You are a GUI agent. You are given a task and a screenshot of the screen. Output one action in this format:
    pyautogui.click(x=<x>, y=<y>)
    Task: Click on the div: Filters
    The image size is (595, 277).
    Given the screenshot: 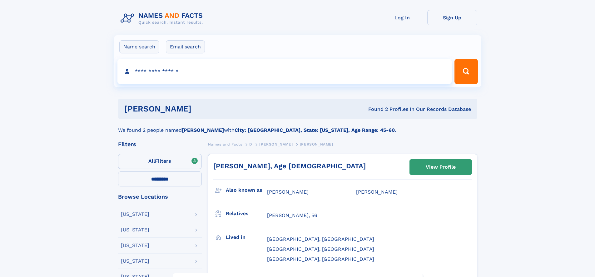 What is the action you would take?
    pyautogui.click(x=160, y=144)
    